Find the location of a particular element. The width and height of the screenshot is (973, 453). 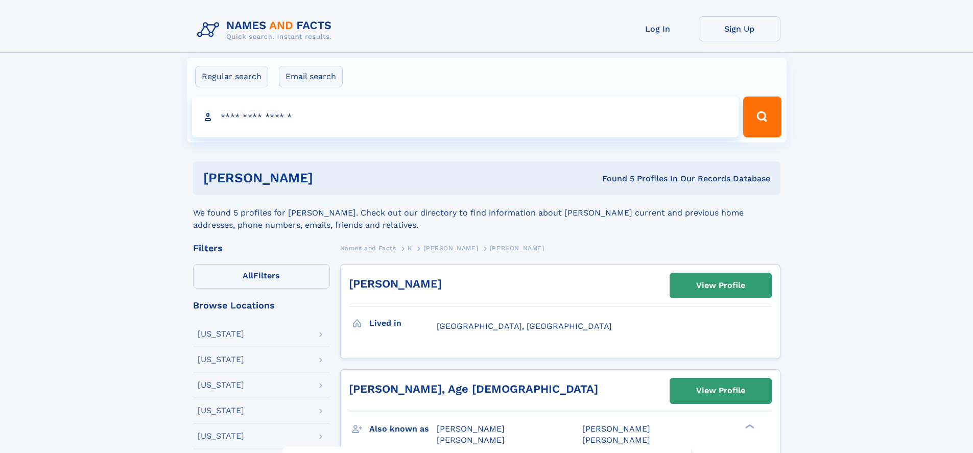

span: All is located at coordinates (248, 275).